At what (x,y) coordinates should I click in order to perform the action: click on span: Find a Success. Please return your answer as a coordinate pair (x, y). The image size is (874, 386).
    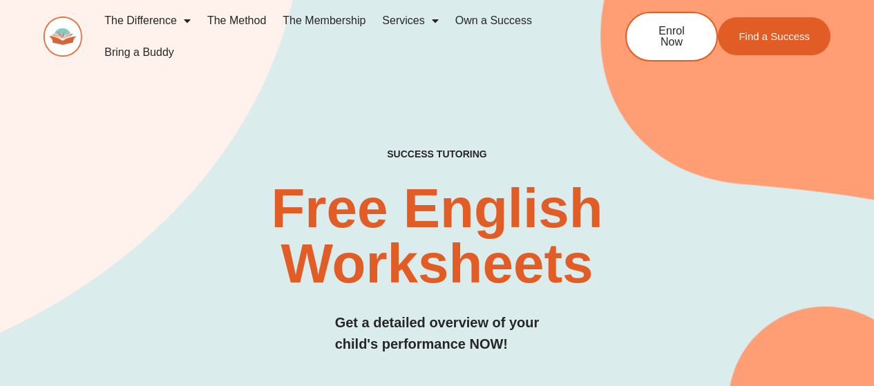
    Looking at the image, I should click on (774, 36).